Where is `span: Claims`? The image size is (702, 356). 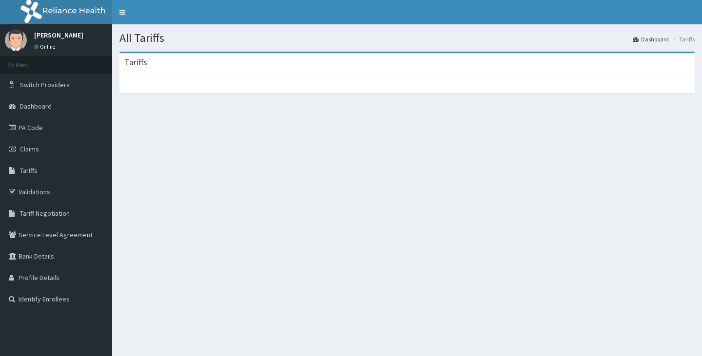
span: Claims is located at coordinates (29, 149).